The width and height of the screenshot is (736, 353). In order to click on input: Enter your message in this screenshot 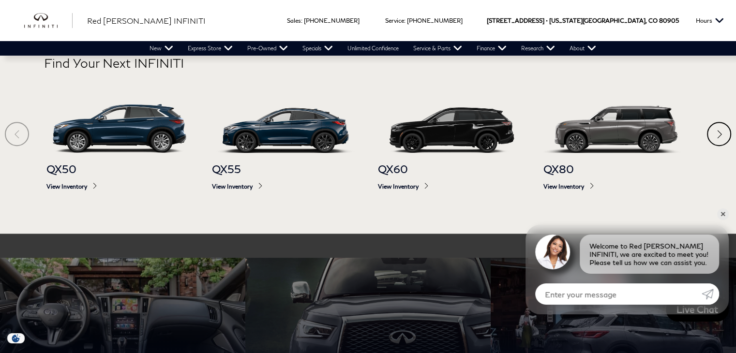, I will do `click(618, 294)`.